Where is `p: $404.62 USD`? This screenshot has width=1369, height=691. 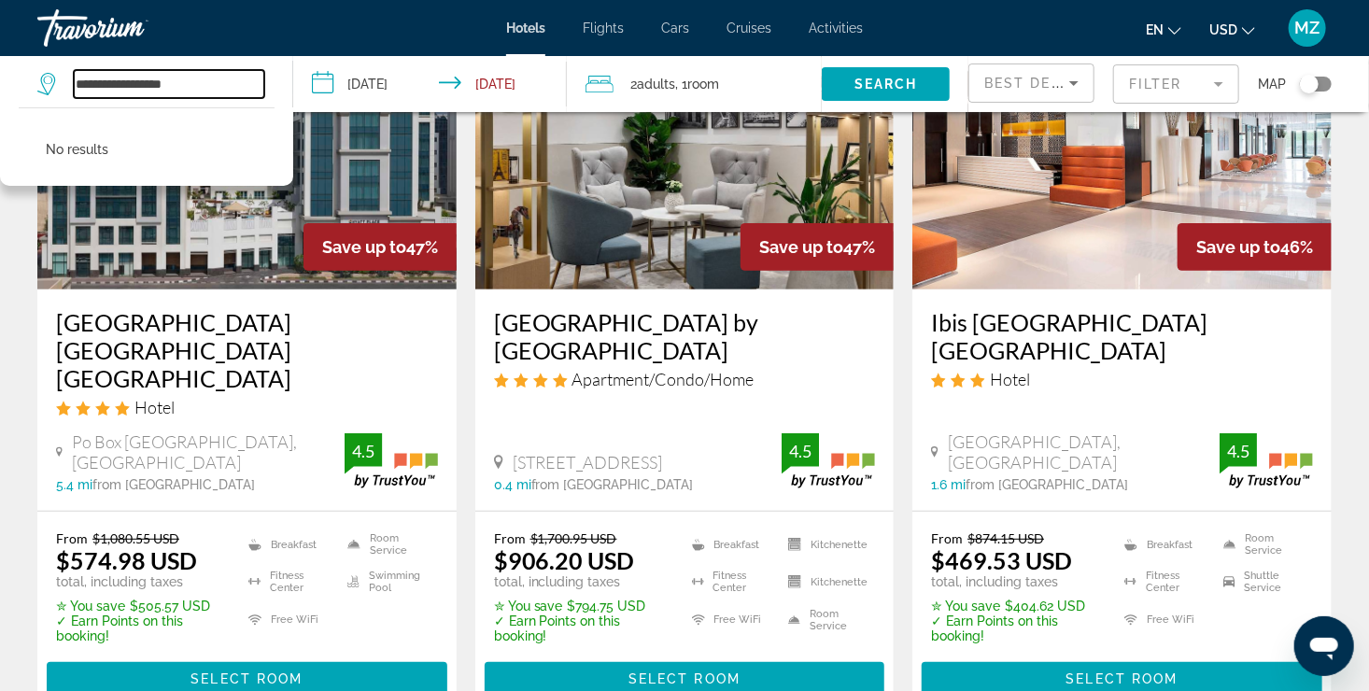 p: $404.62 USD is located at coordinates (1016, 606).